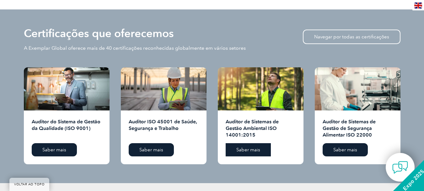 This screenshot has width=424, height=191. I want to click on font: Auditor de Sistemas de Gestão Ambiental ISO 14001:2015, so click(252, 128).